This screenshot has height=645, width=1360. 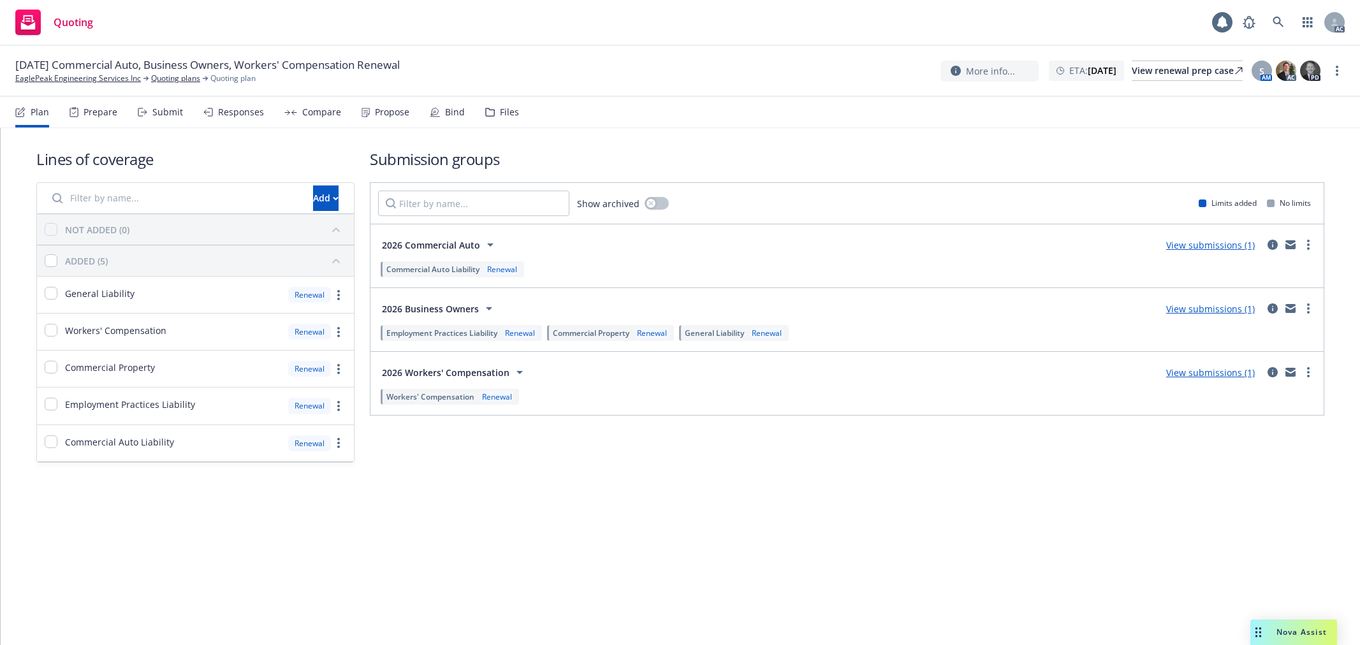 I want to click on button: Nova Assist, so click(x=1294, y=633).